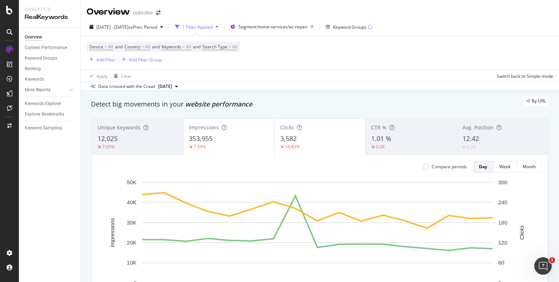 The image size is (559, 282). Describe the element at coordinates (131, 243) in the screenshot. I see `text: 20K` at that location.